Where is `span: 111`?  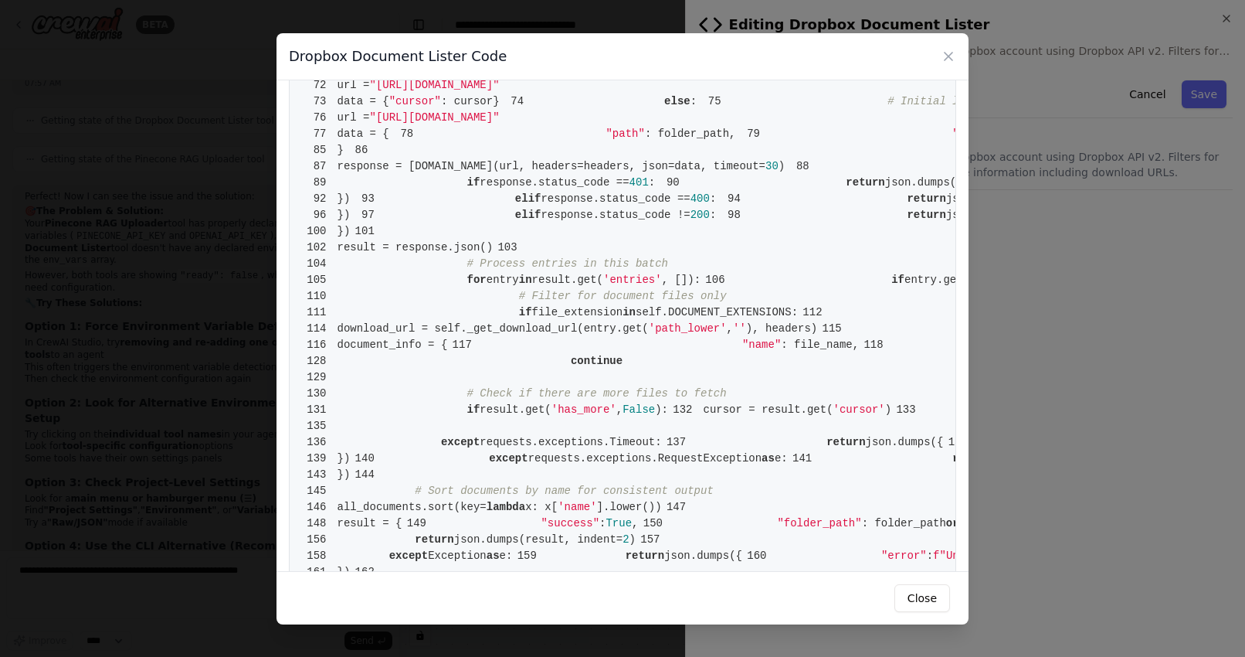 span: 111 is located at coordinates (320, 312).